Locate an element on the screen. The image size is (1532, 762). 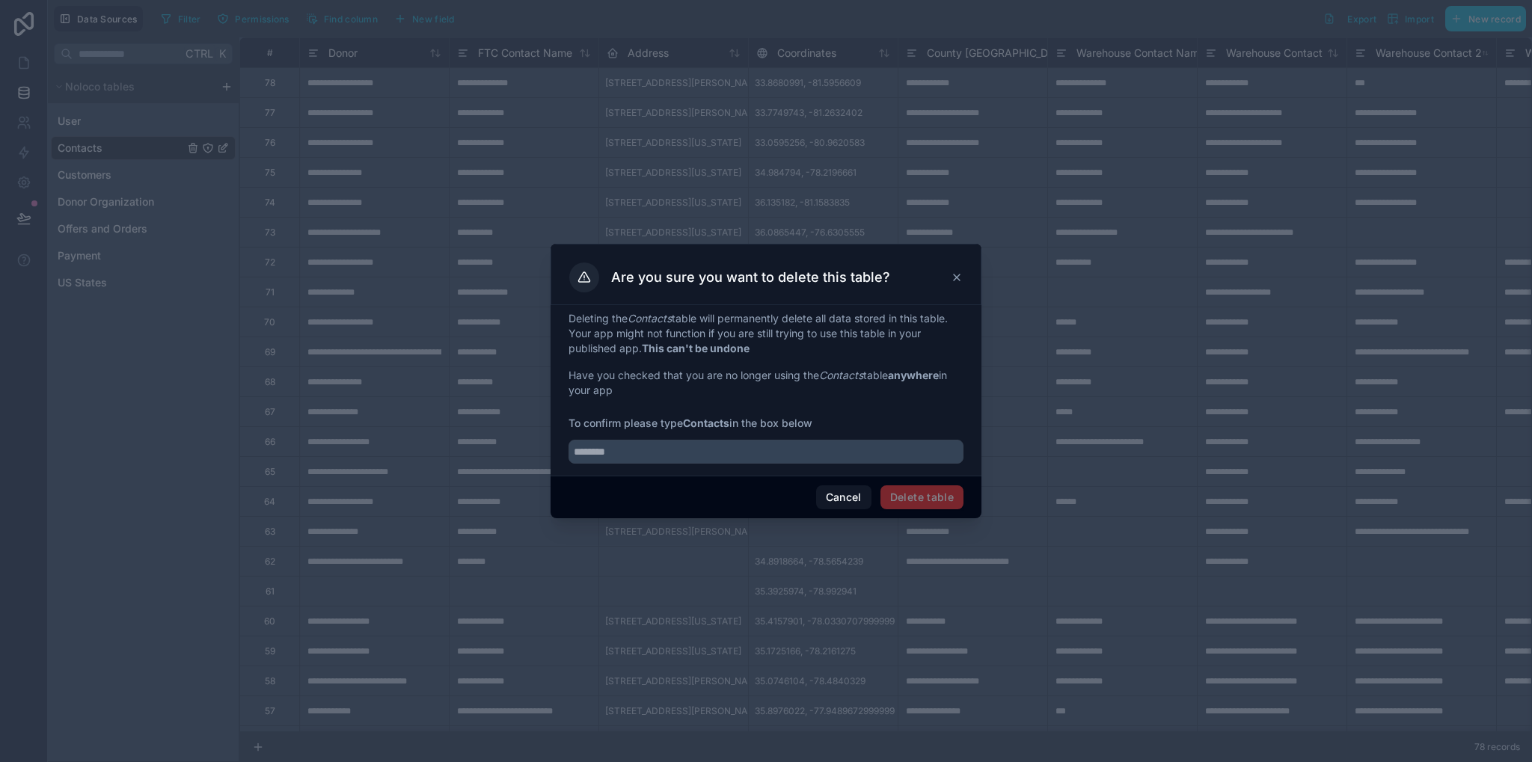
strong: anywhere is located at coordinates (913, 375).